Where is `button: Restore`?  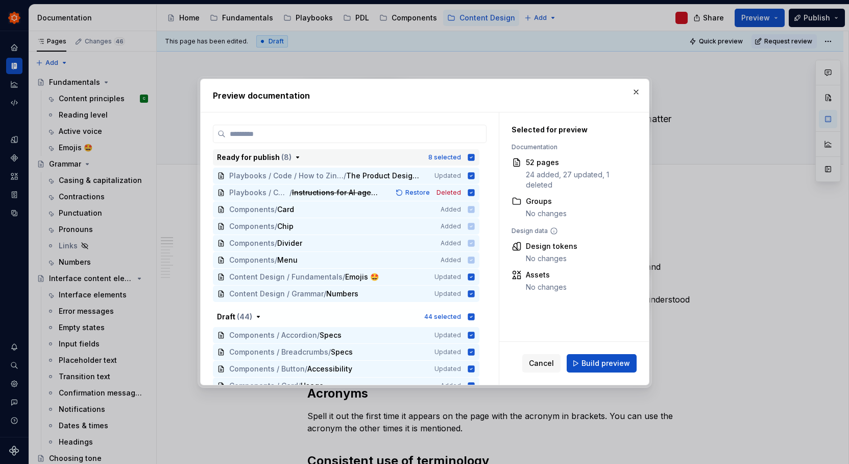
button: Restore is located at coordinates (414, 193).